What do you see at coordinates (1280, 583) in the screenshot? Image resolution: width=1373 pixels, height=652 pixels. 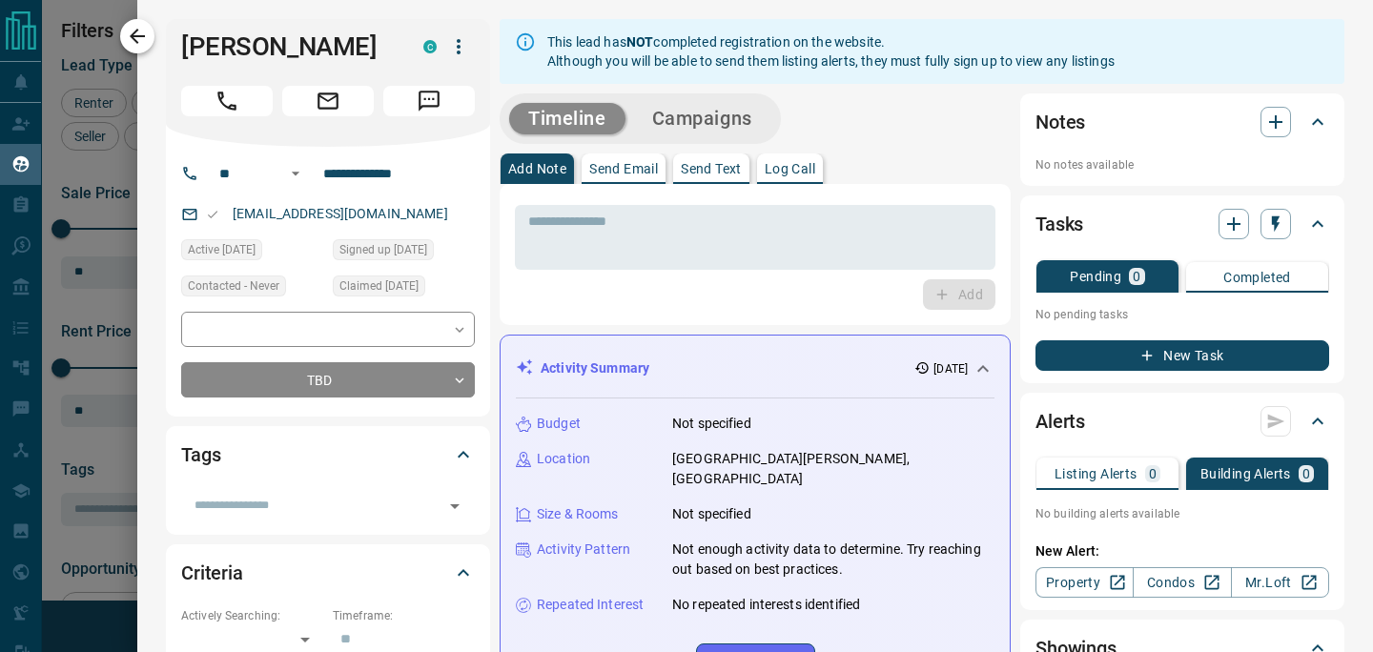 I see `a: Mr.Loft` at bounding box center [1280, 583].